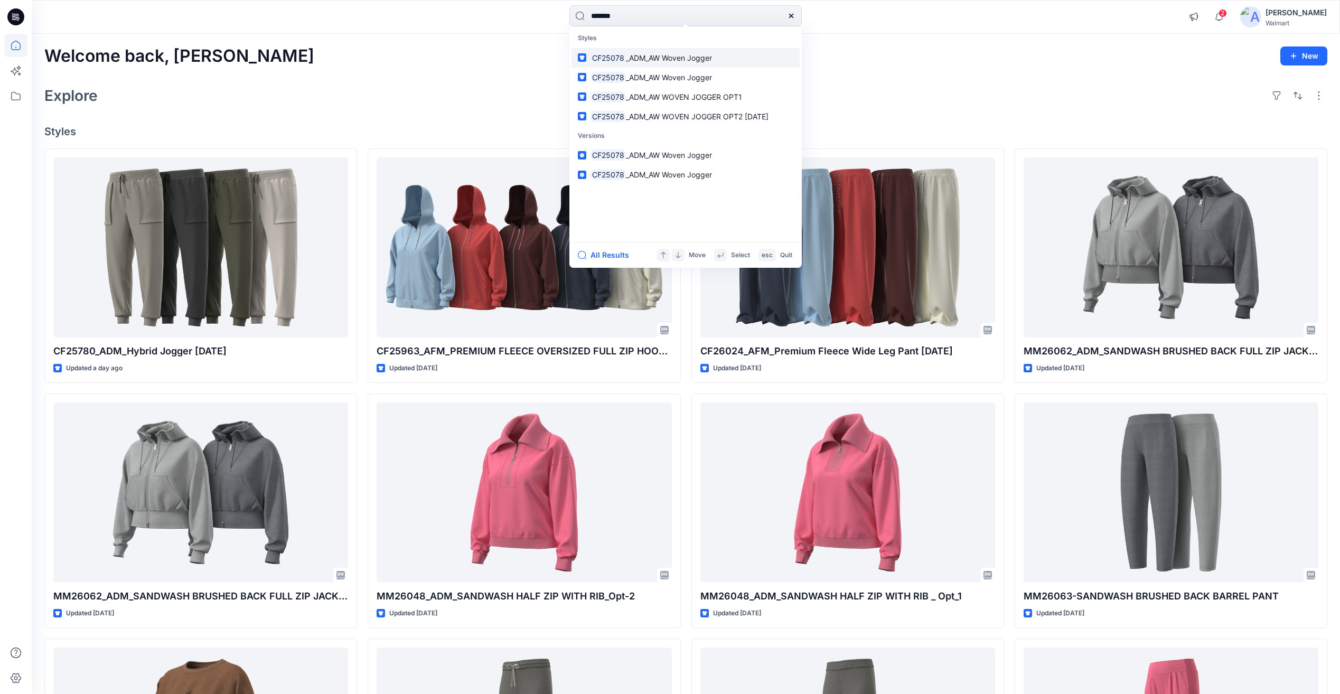 The width and height of the screenshot is (1340, 694). I want to click on a: CF25078_ADM_AW WOVEN JOGGER OPT1, so click(686, 97).